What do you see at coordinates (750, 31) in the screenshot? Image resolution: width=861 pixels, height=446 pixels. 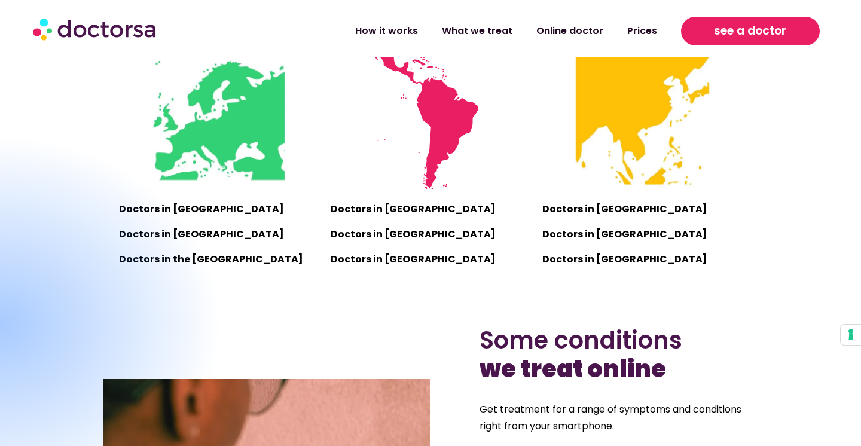 I see `span: see a doctor` at bounding box center [750, 31].